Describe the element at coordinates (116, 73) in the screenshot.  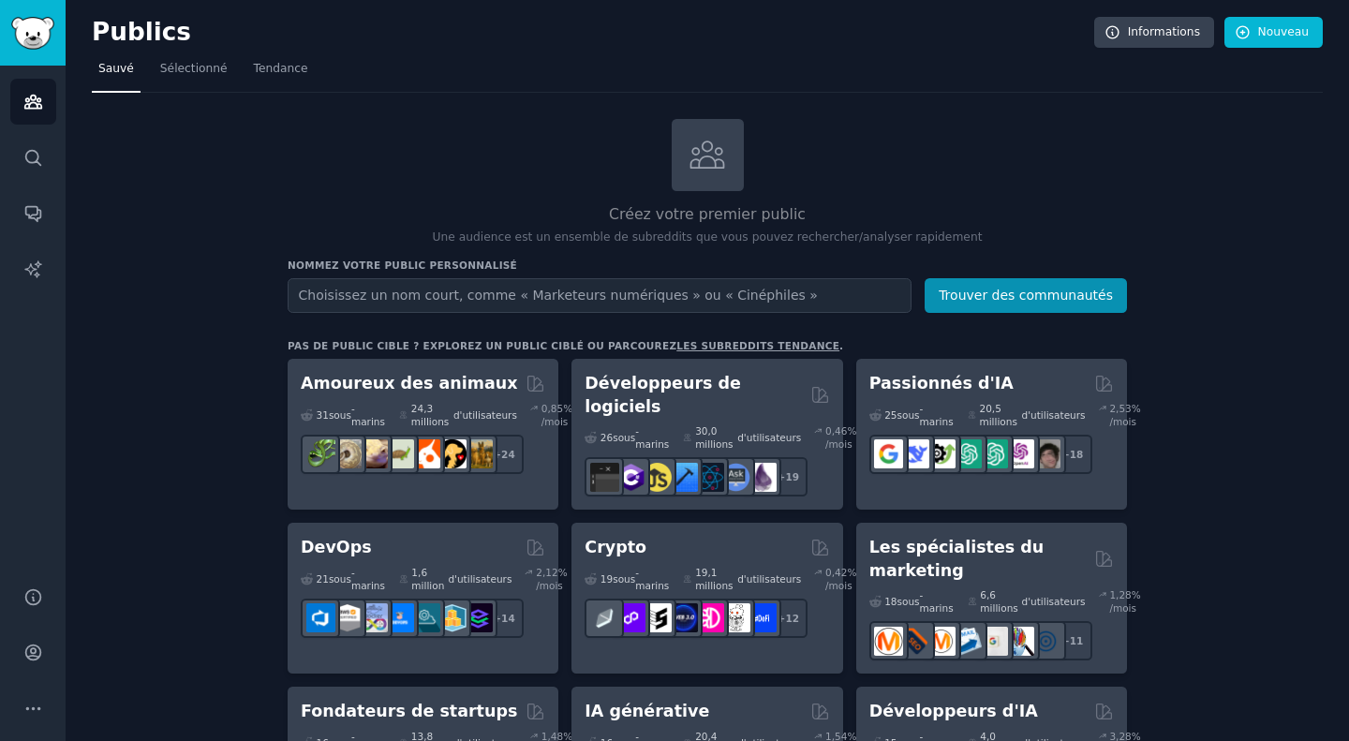
I see `a: Sauvé` at that location.